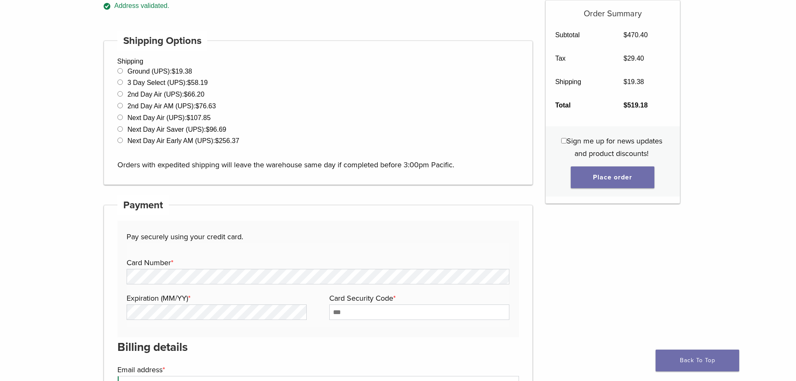 This screenshot has width=796, height=381. Describe the element at coordinates (318, 6) in the screenshot. I see `div: Address validated.` at that location.